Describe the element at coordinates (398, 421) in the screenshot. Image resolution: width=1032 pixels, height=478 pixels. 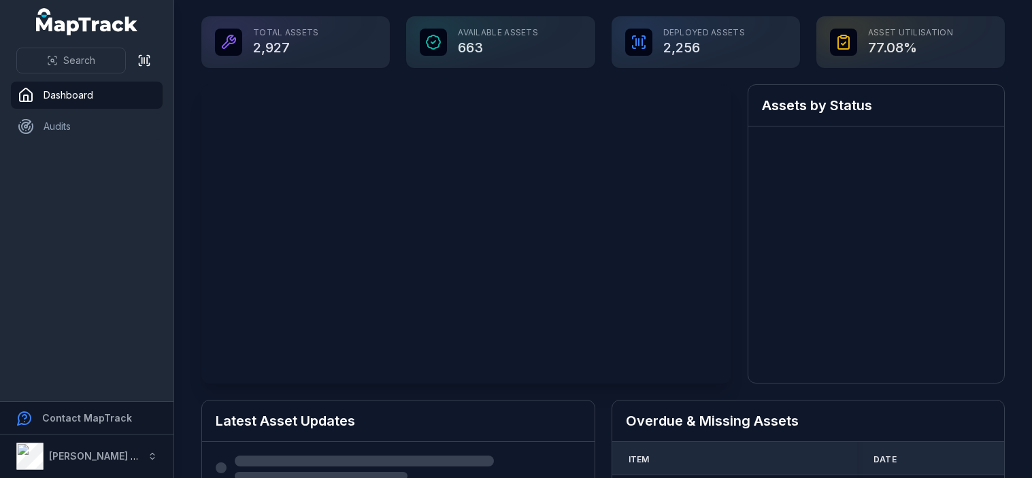
I see `h2: Latest Asset Updates` at that location.